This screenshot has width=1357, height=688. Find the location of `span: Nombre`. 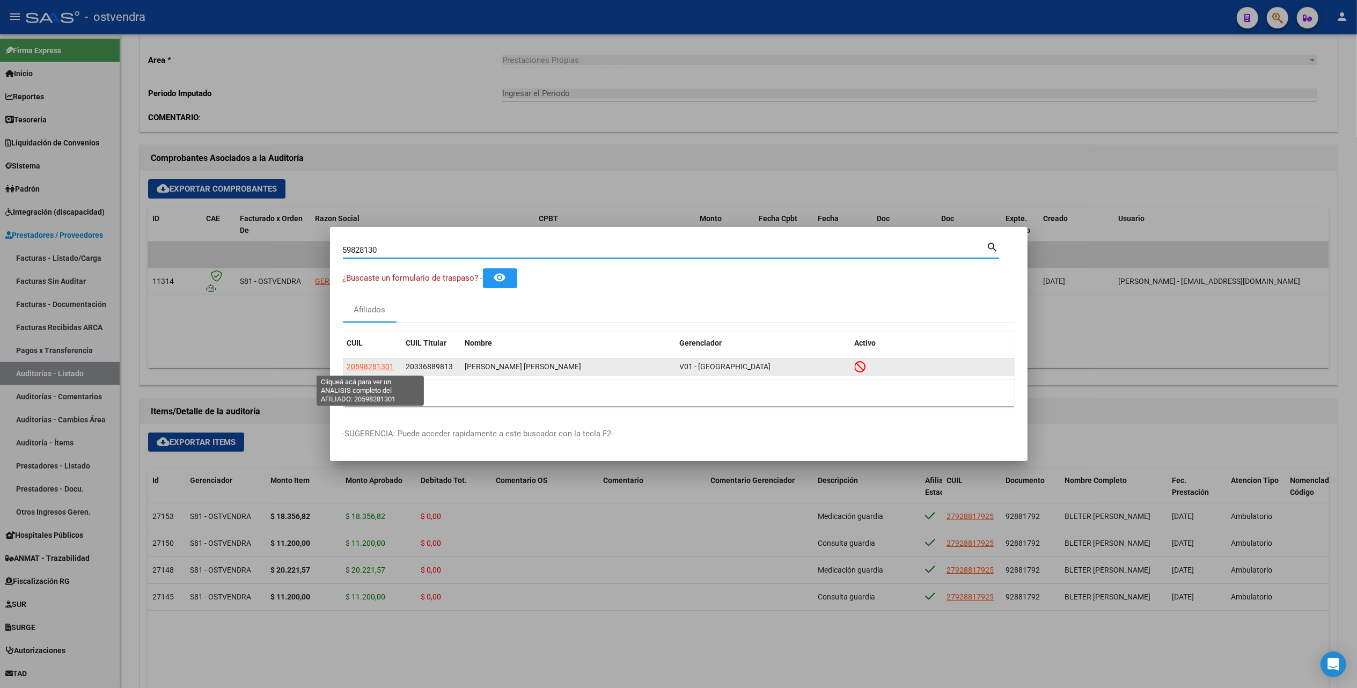

span: Nombre is located at coordinates (478, 343).